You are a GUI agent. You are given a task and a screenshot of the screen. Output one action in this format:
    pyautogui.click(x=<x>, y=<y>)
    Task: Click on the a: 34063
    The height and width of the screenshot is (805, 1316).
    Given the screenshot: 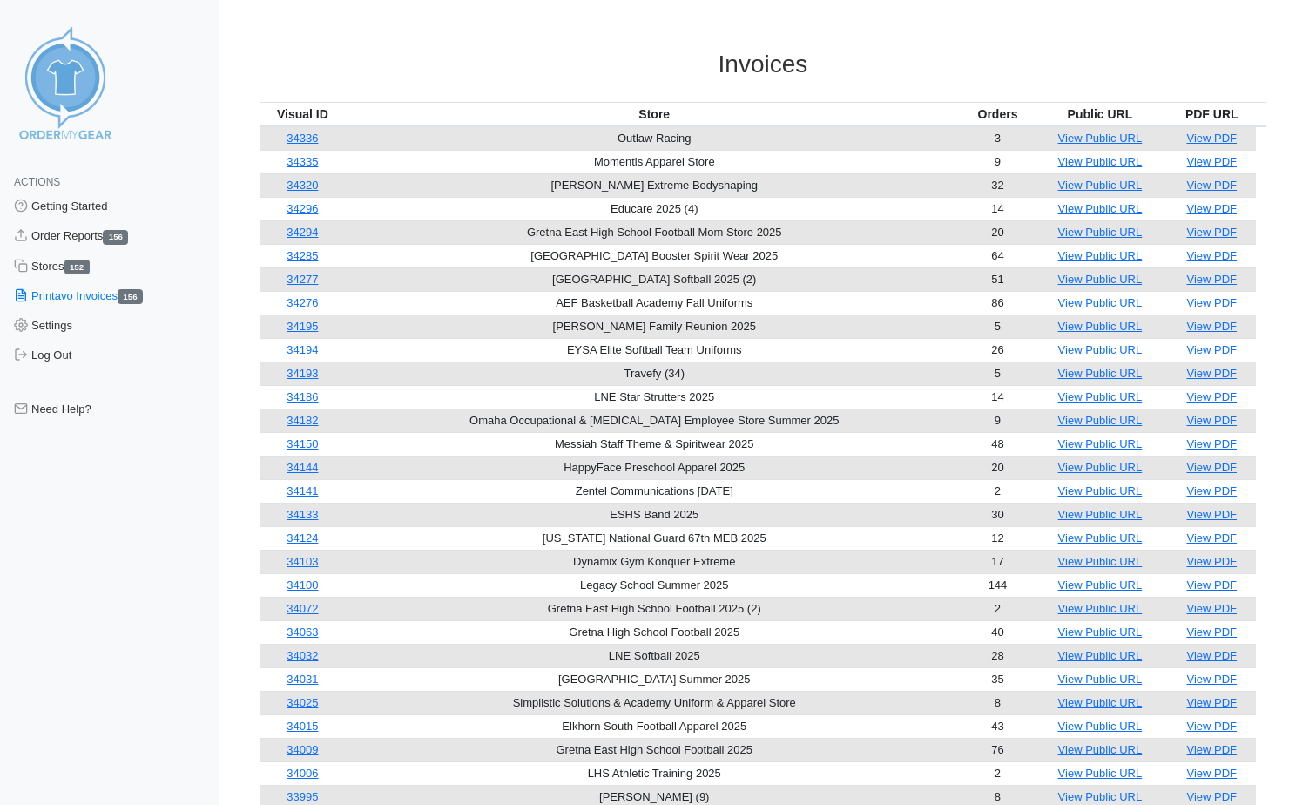 What is the action you would take?
    pyautogui.click(x=302, y=631)
    